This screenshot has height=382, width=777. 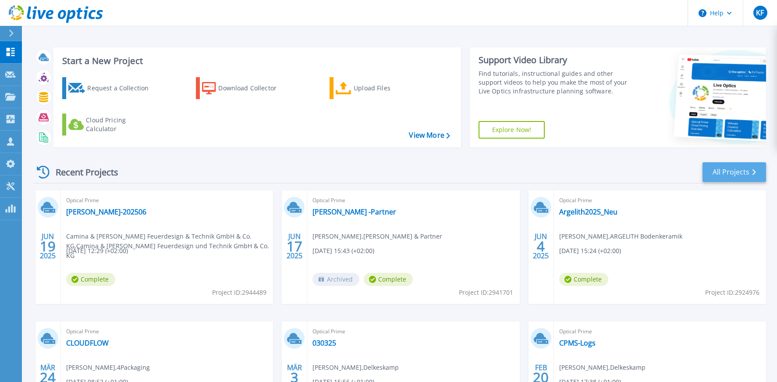 I want to click on div: Find tutorials, instructional guides and other support videos to help you make the most of your L..., so click(x=554, y=82).